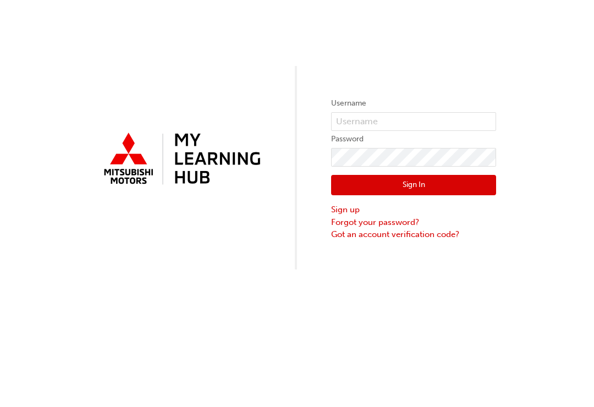  What do you see at coordinates (180, 159) in the screenshot?
I see `img: mmal` at bounding box center [180, 159].